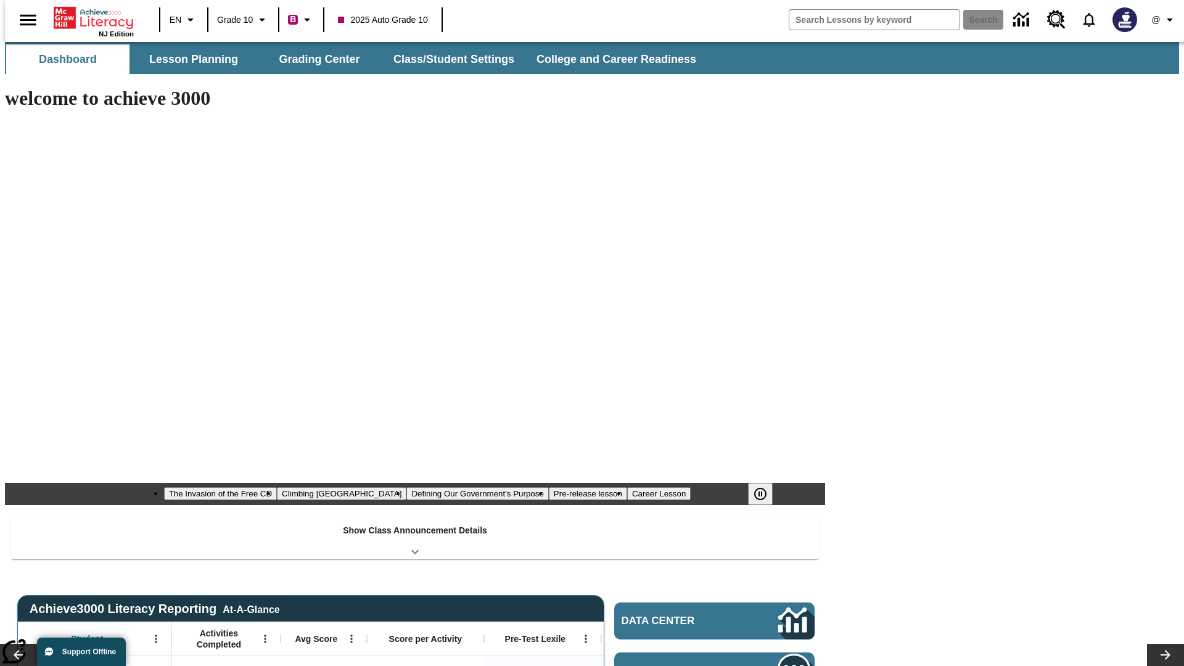 The image size is (1184, 666). I want to click on div: Home, so click(94, 21).